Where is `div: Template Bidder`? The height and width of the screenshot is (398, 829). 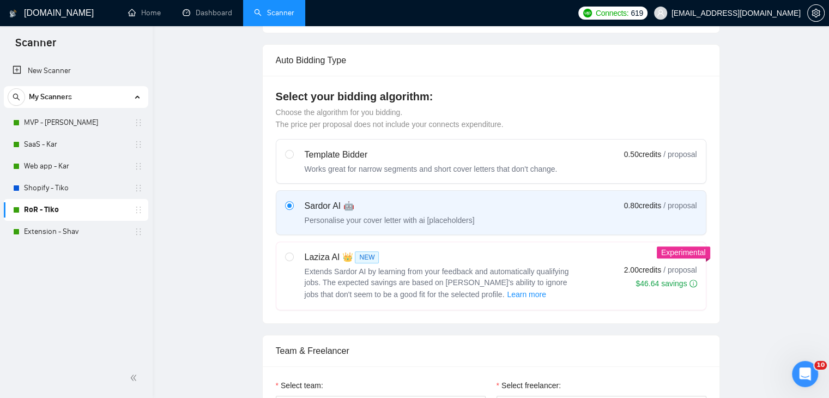 div: Template Bidder is located at coordinates (431, 155).